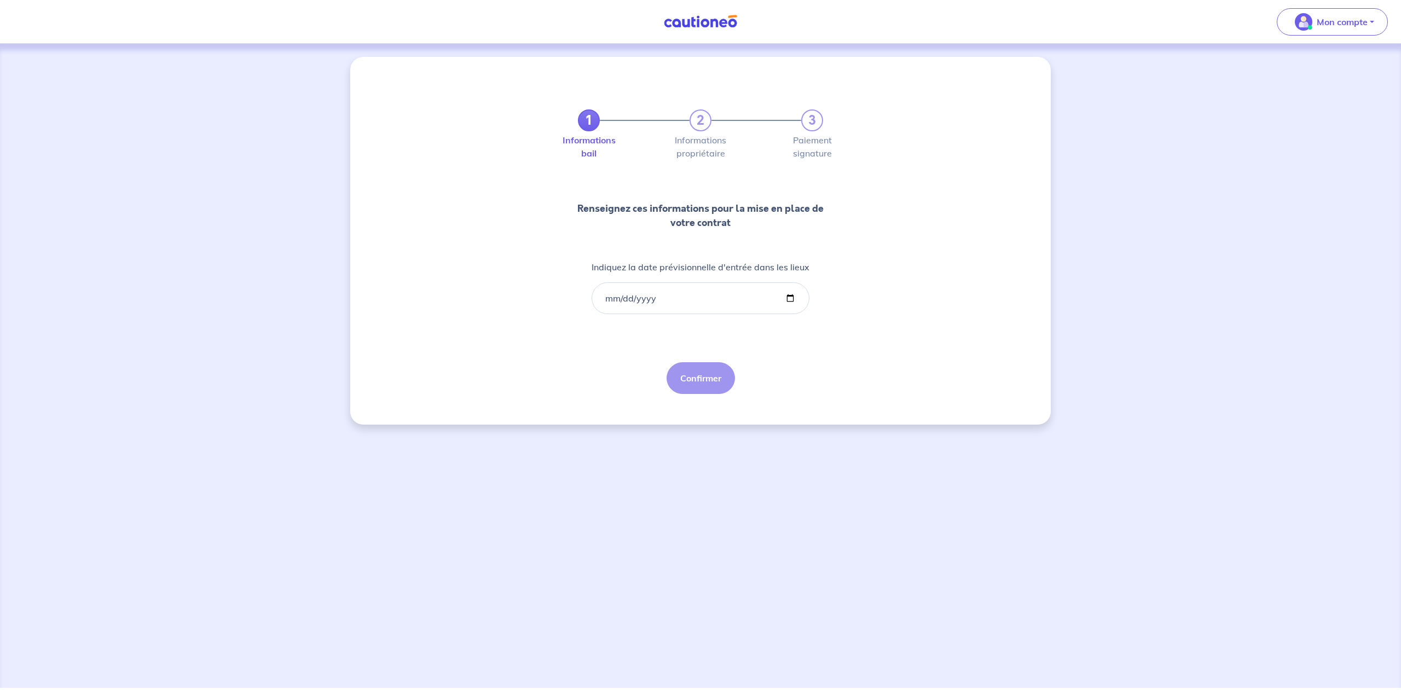 This screenshot has height=690, width=1401. Describe the element at coordinates (700, 21) in the screenshot. I see `img: Cautioneo` at that location.